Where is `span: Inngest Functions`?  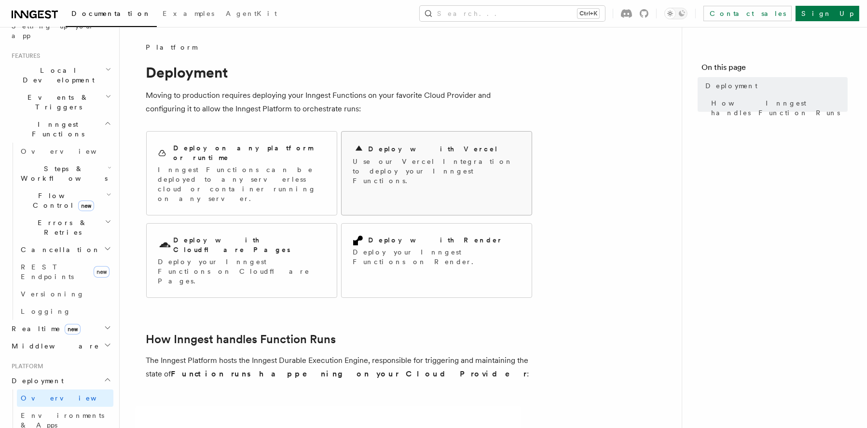
span: Inngest Functions is located at coordinates (56, 129).